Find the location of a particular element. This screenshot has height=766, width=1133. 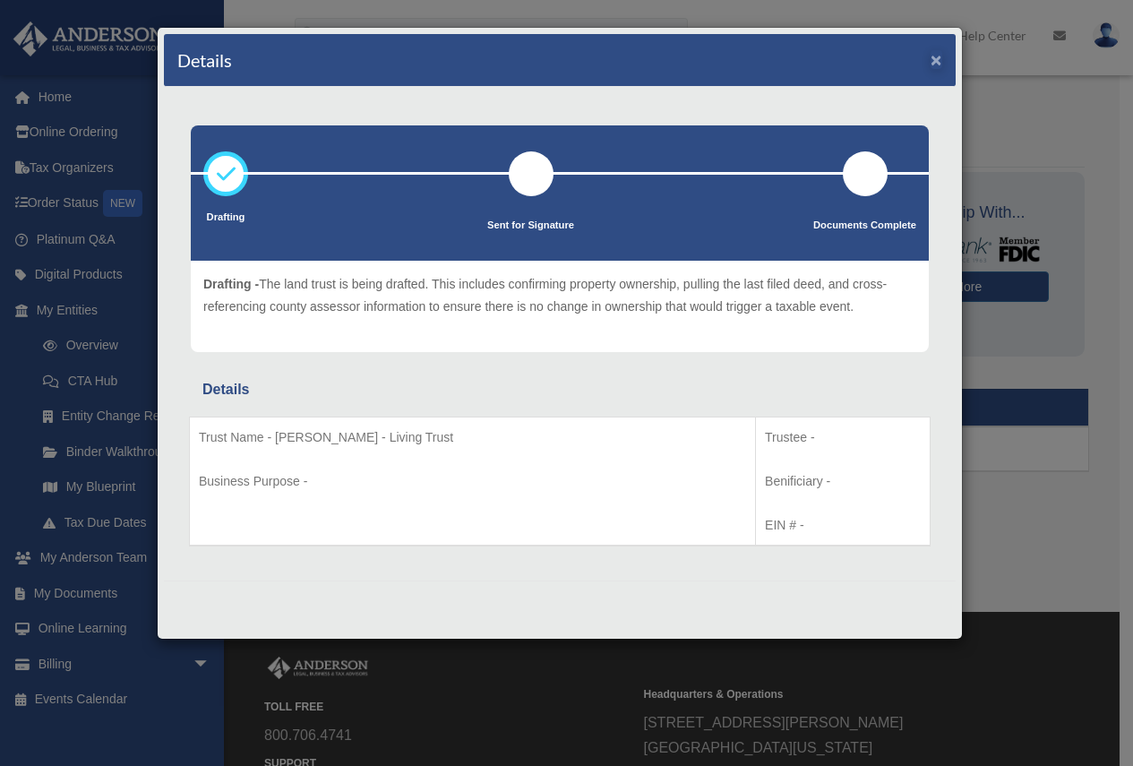

p: Trustee - is located at coordinates (843, 437).